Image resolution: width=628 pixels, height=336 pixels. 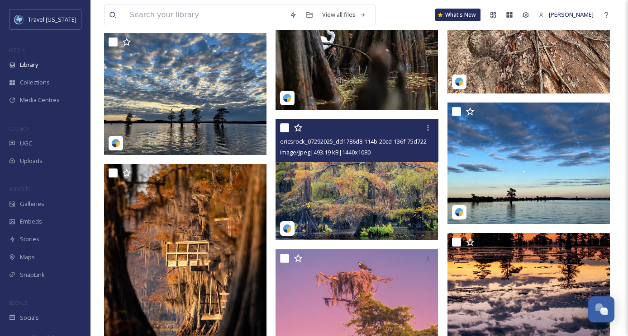 What do you see at coordinates (19, 19) in the screenshot?
I see `img: images%20%281%29.jpeg` at bounding box center [19, 19].